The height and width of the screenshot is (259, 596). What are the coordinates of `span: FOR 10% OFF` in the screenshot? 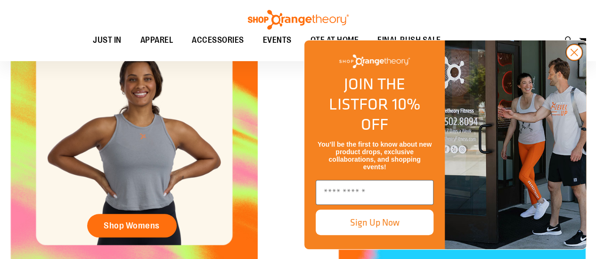 It's located at (389, 114).